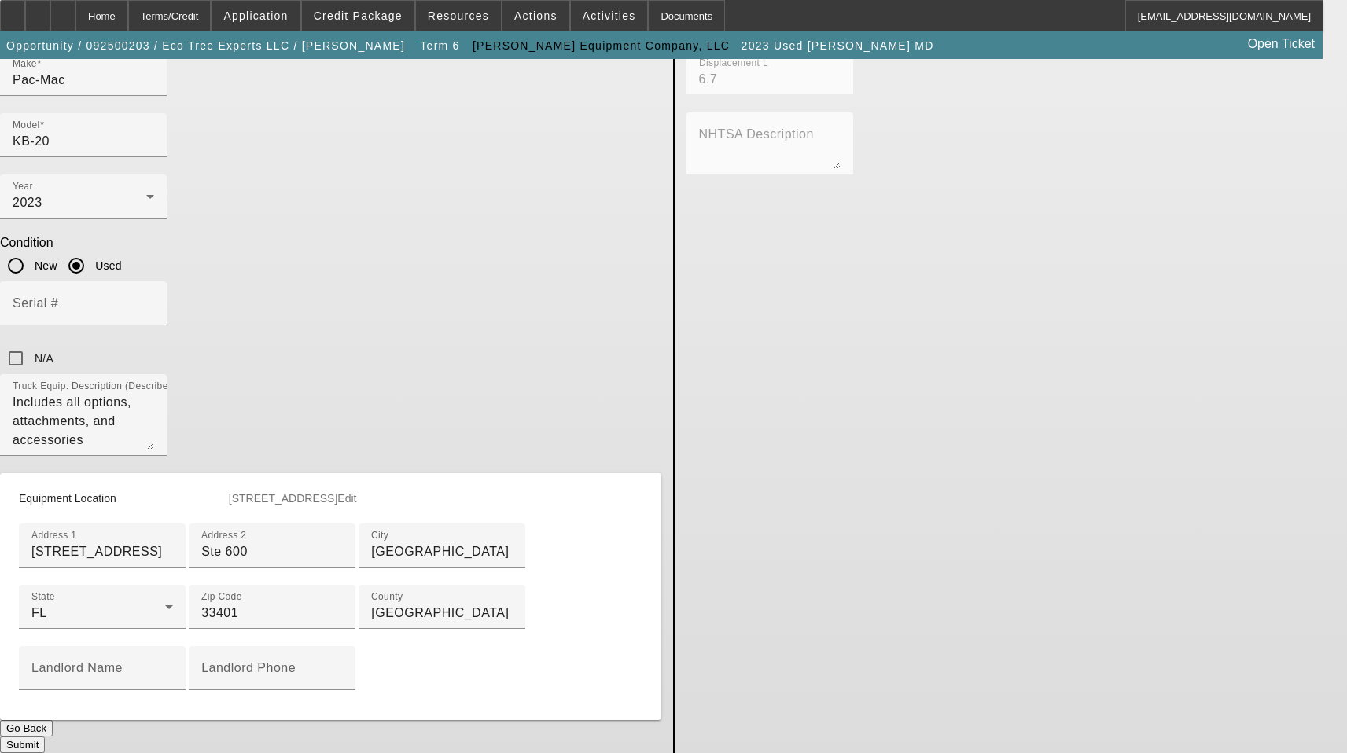 The image size is (1347, 753). I want to click on span: Resources, so click(458, 16).